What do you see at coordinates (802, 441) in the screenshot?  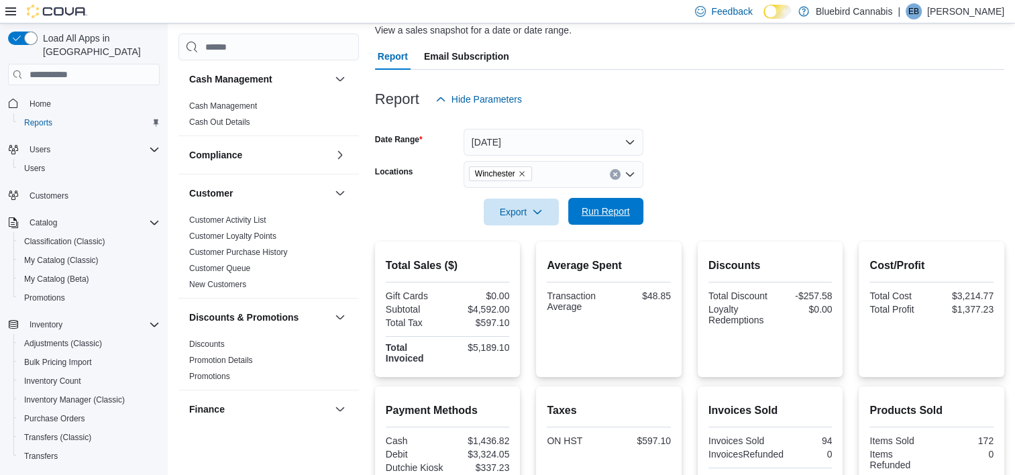 I see `div: 94` at bounding box center [802, 441].